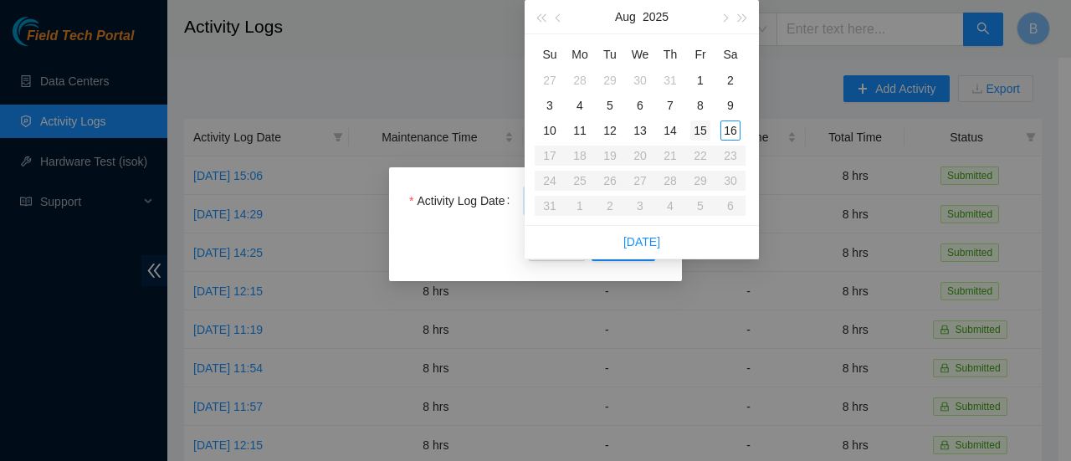 This screenshot has height=461, width=1071. What do you see at coordinates (670, 80) in the screenshot?
I see `div: 31` at bounding box center [670, 80].